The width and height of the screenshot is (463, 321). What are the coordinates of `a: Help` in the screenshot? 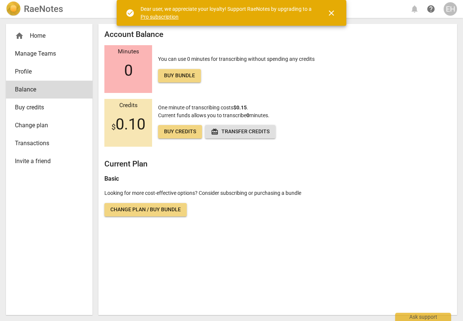 It's located at (431, 9).